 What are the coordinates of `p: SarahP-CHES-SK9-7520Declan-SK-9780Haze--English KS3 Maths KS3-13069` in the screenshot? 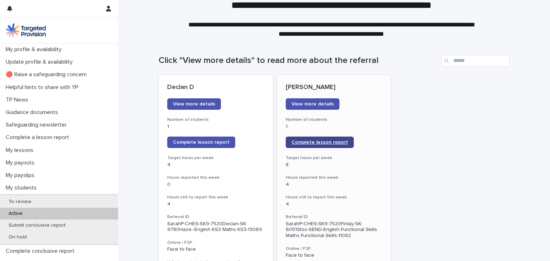 It's located at (216, 227).